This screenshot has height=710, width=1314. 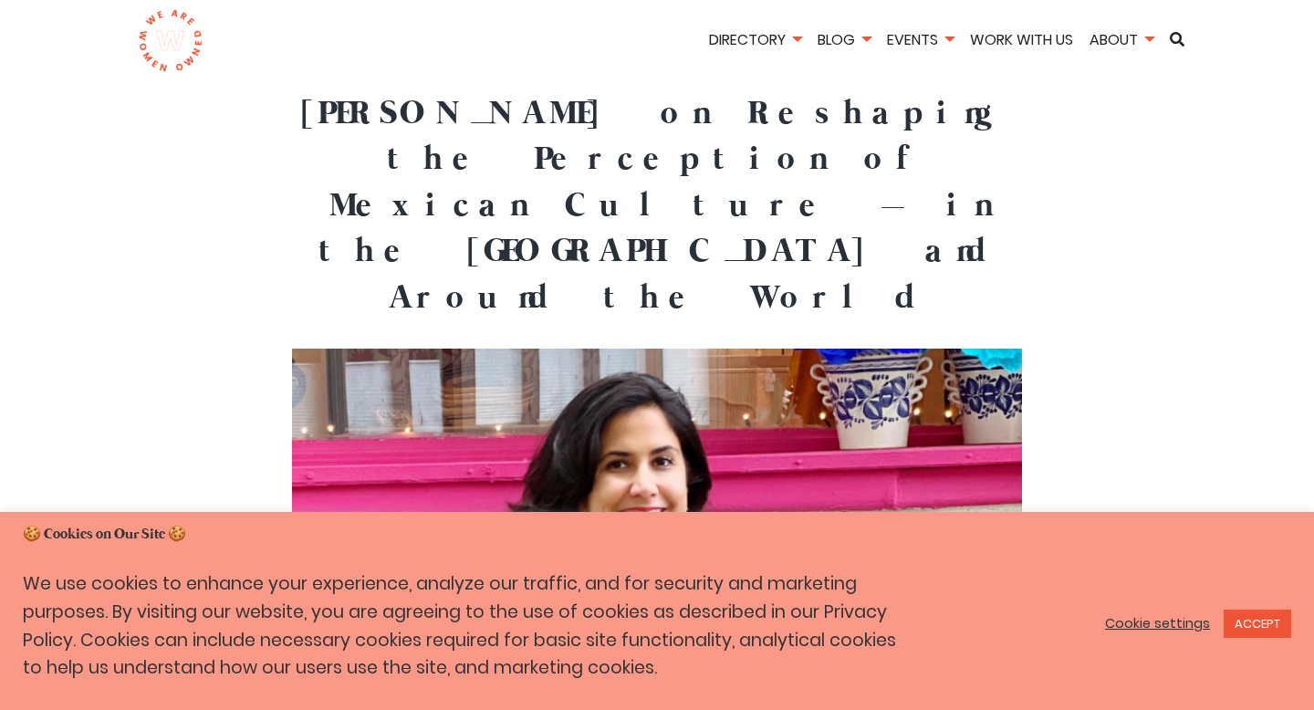 What do you see at coordinates (755, 39) in the screenshot?
I see `a: Directory` at bounding box center [755, 39].